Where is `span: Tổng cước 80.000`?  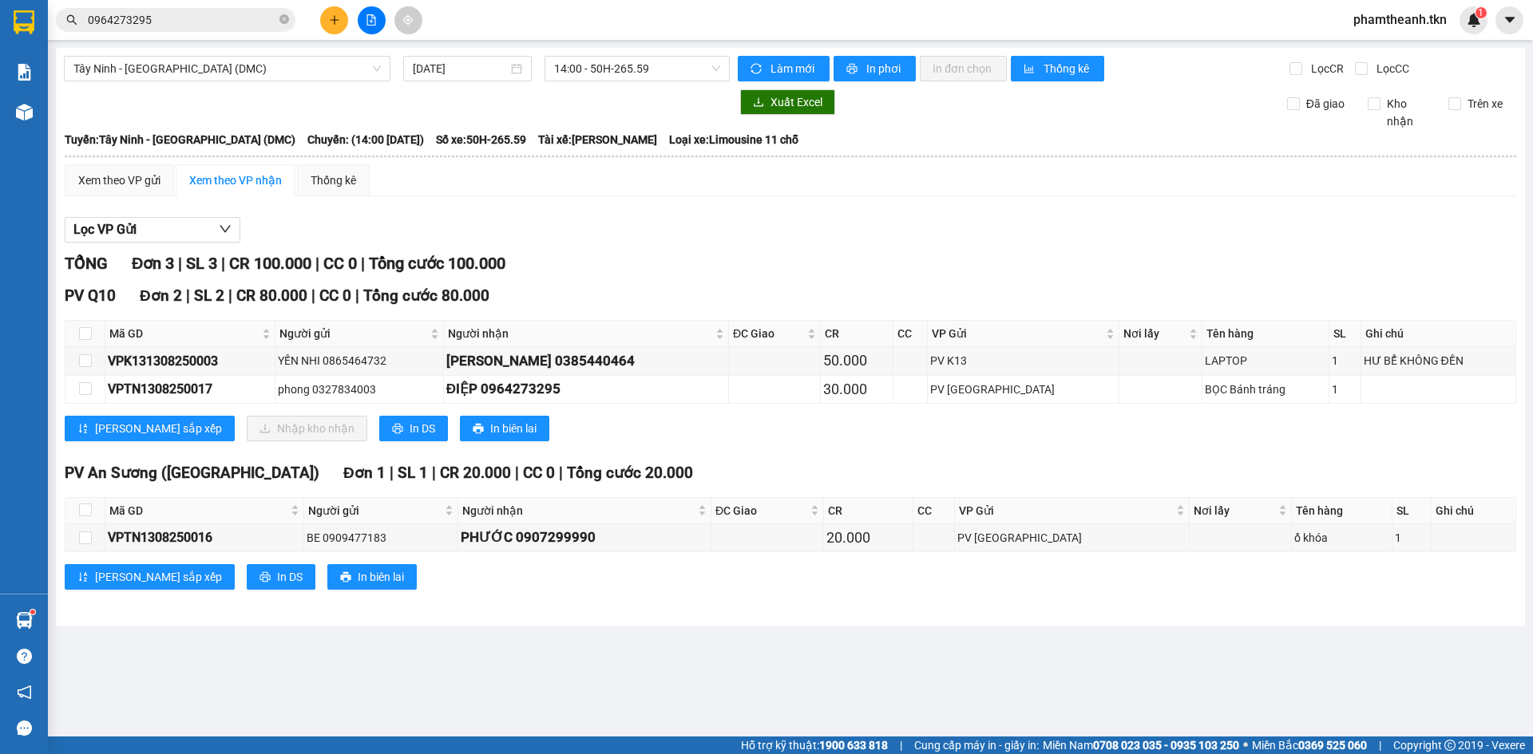
span: Tổng cước 80.000 is located at coordinates (426, 295).